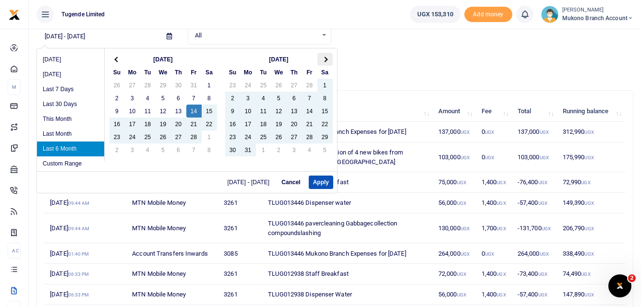  What do you see at coordinates (591, 183) in the screenshot?
I see `td: 72,990` at bounding box center [591, 183].